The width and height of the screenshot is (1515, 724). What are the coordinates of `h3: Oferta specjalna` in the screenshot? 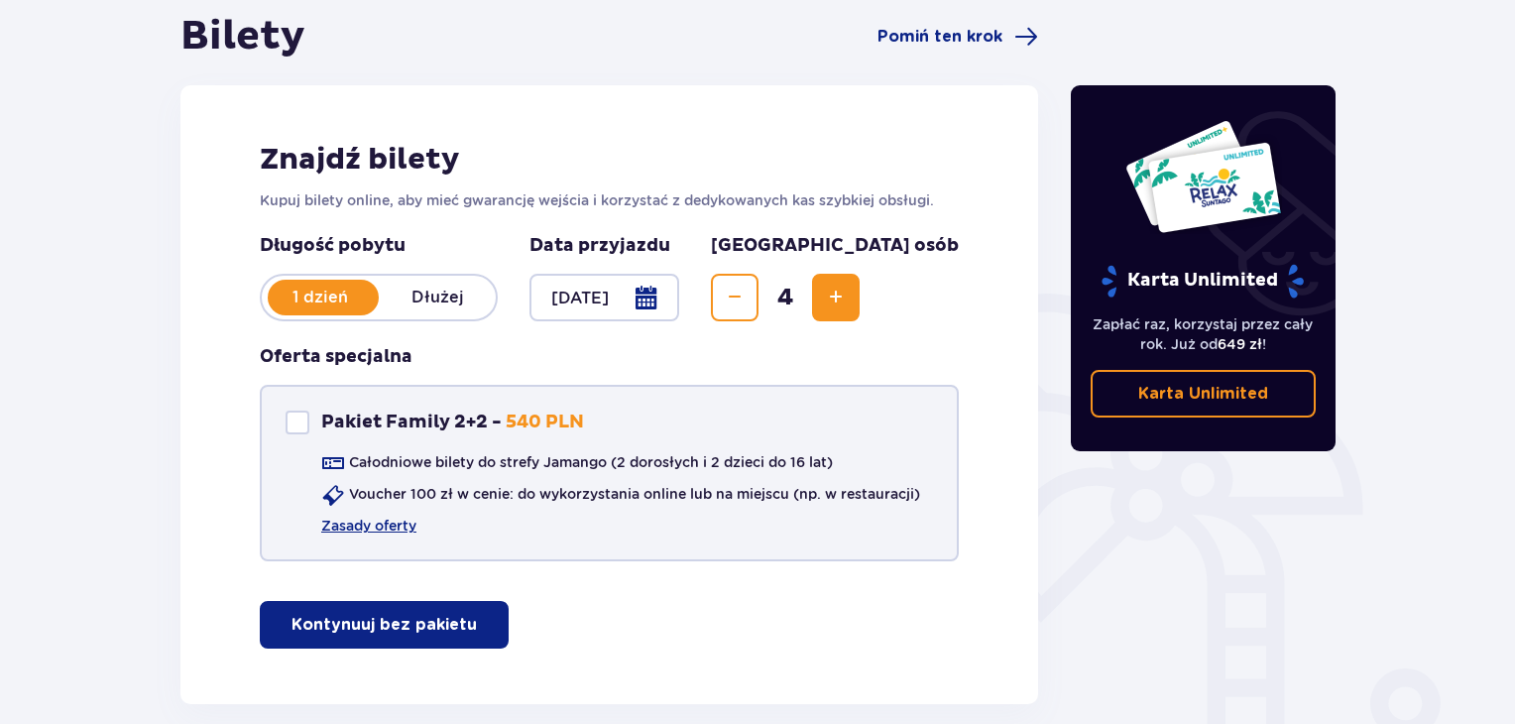 It's located at (336, 357).